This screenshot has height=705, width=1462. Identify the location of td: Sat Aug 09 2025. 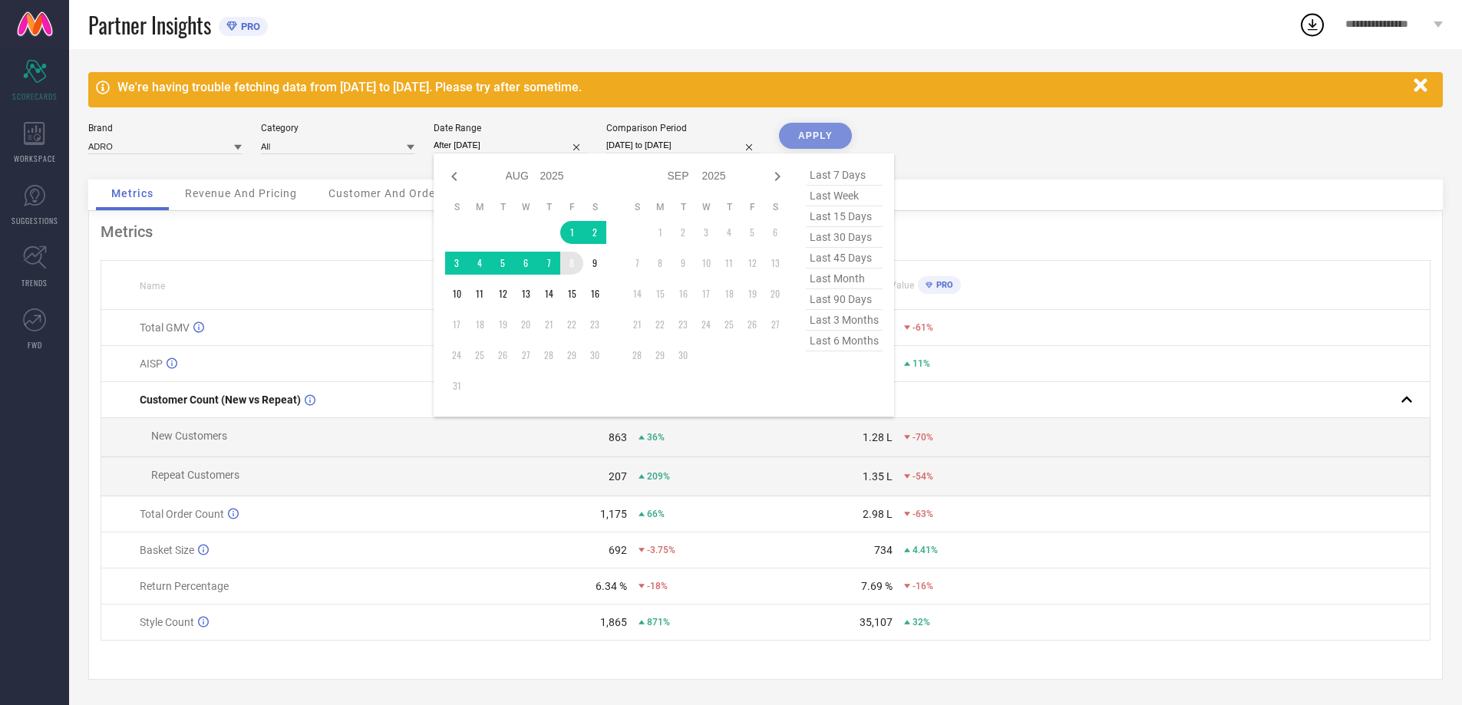
(595, 263).